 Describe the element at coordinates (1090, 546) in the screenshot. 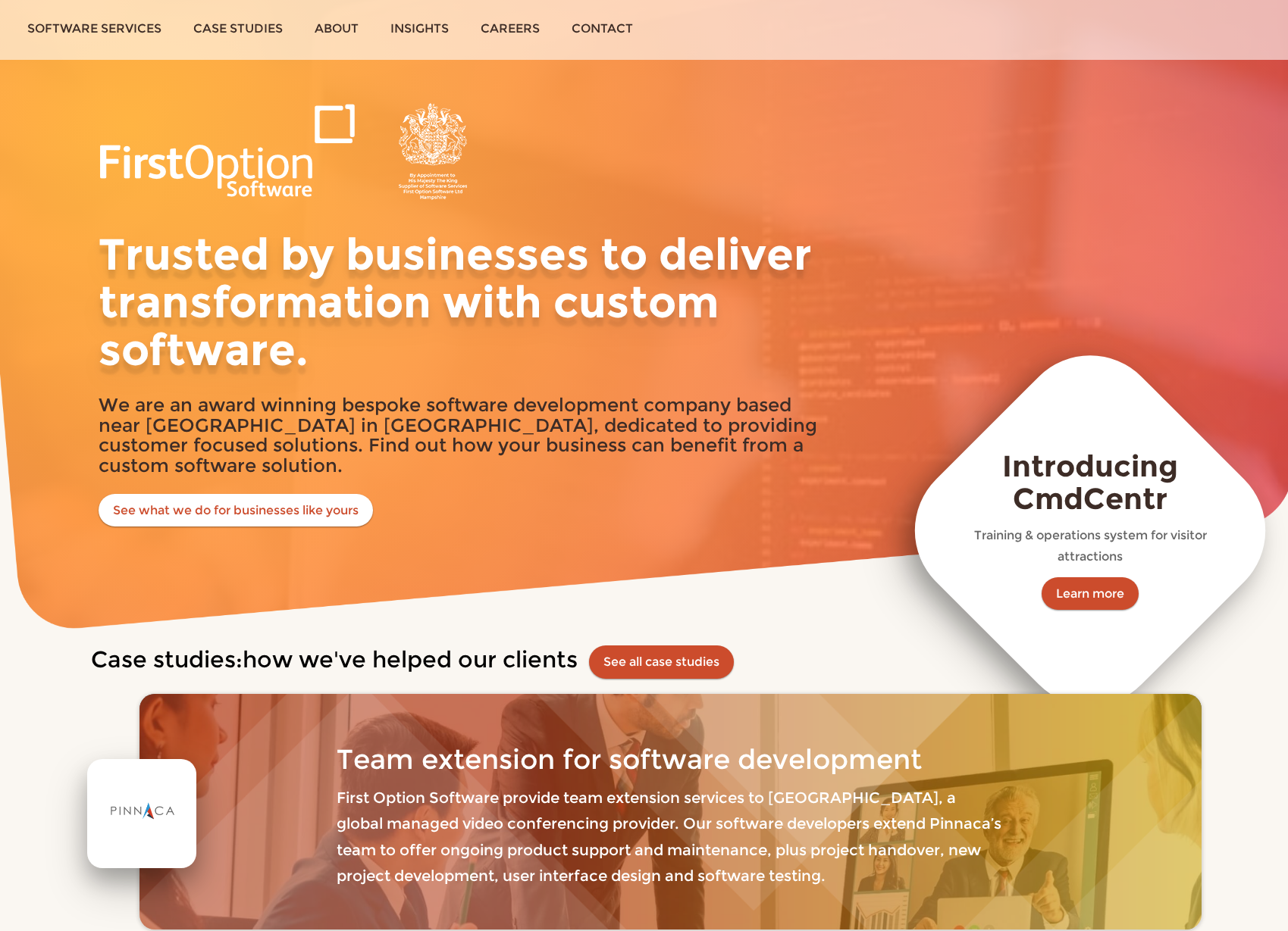

I see `p: Training & operations system for visitor attractions` at that location.